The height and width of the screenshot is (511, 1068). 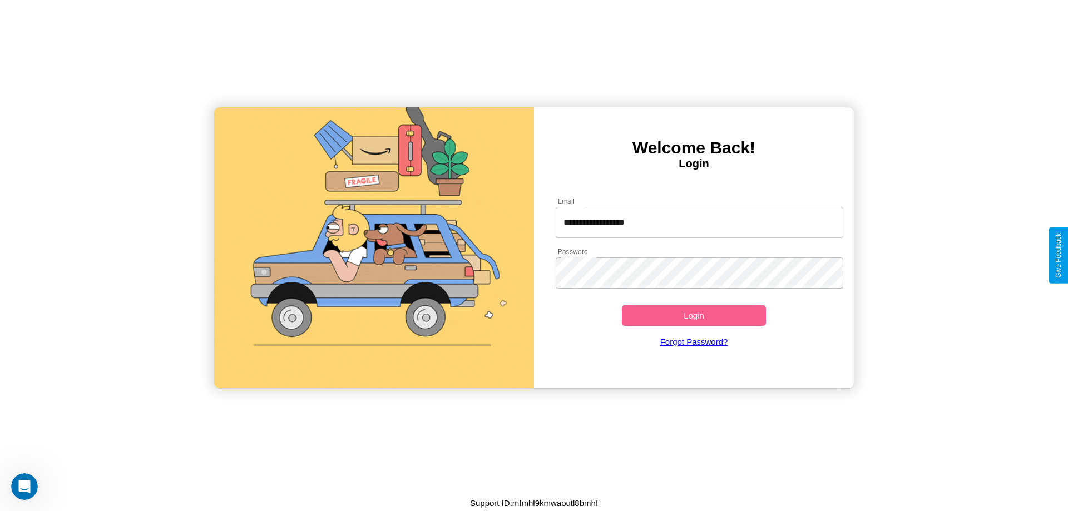 What do you see at coordinates (693, 148) in the screenshot?
I see `h3: Welcome Back!` at bounding box center [693, 148].